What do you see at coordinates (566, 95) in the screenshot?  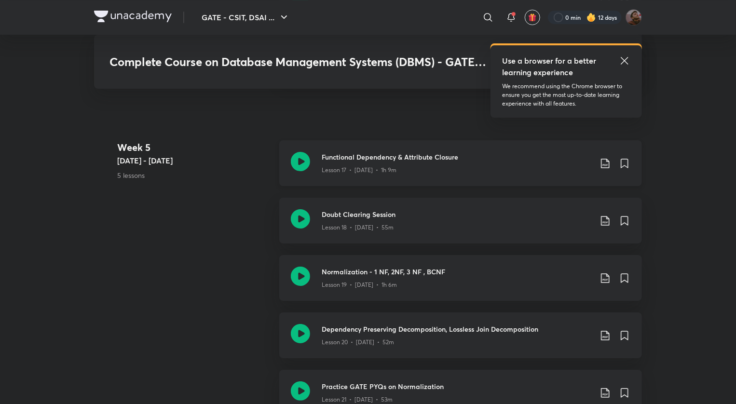 I see `p: We recommend using the Chrome browser to ensure you get the most up-to-date learning experience w...` at bounding box center [566, 95].